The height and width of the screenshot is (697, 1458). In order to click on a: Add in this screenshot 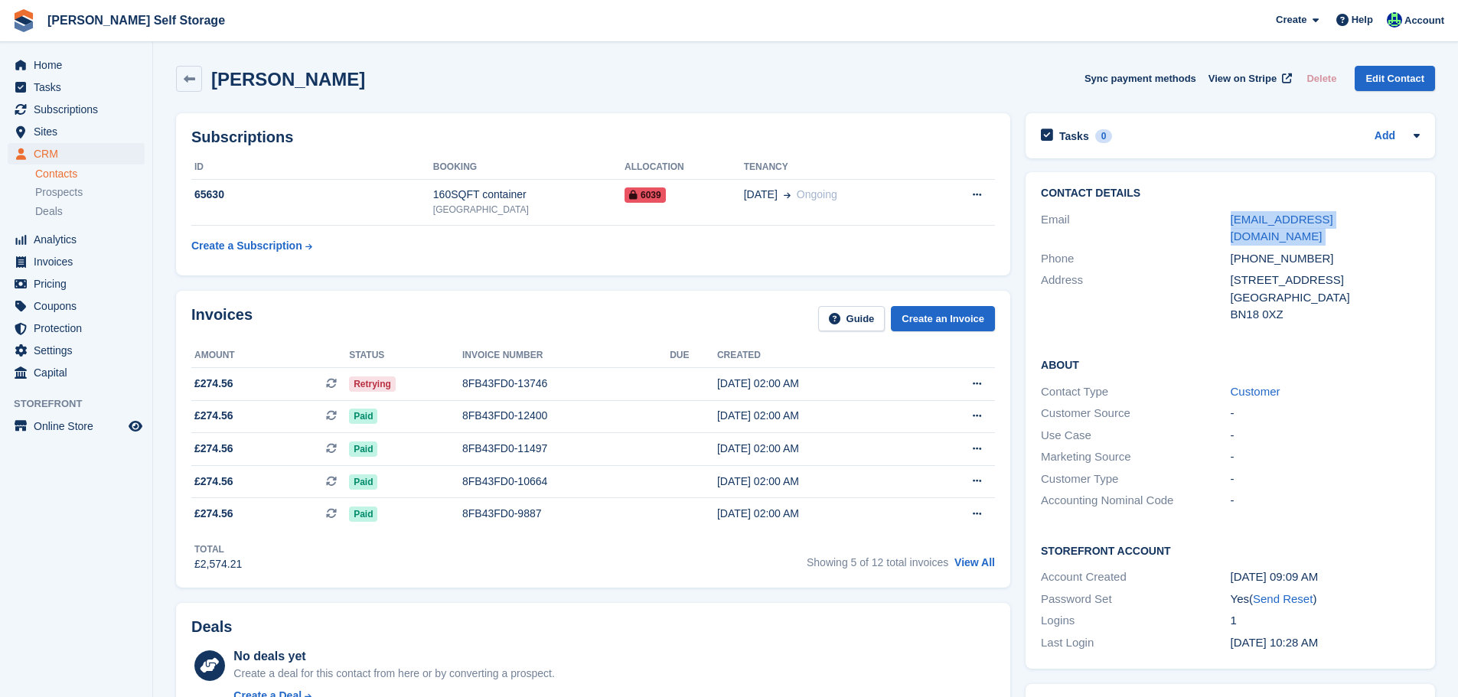, I will do `click(1384, 136)`.